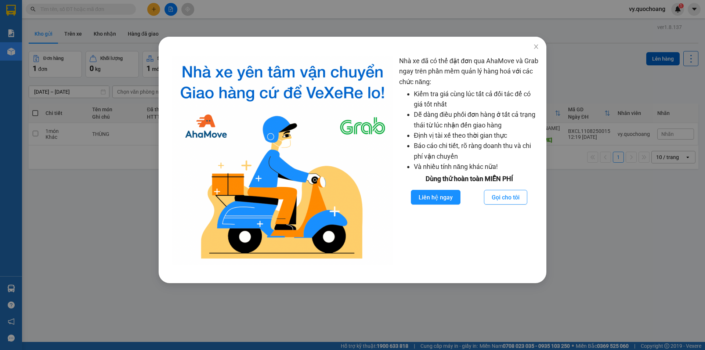 The height and width of the screenshot is (350, 705). What do you see at coordinates (282, 160) in the screenshot?
I see `img: logo` at bounding box center [282, 160].